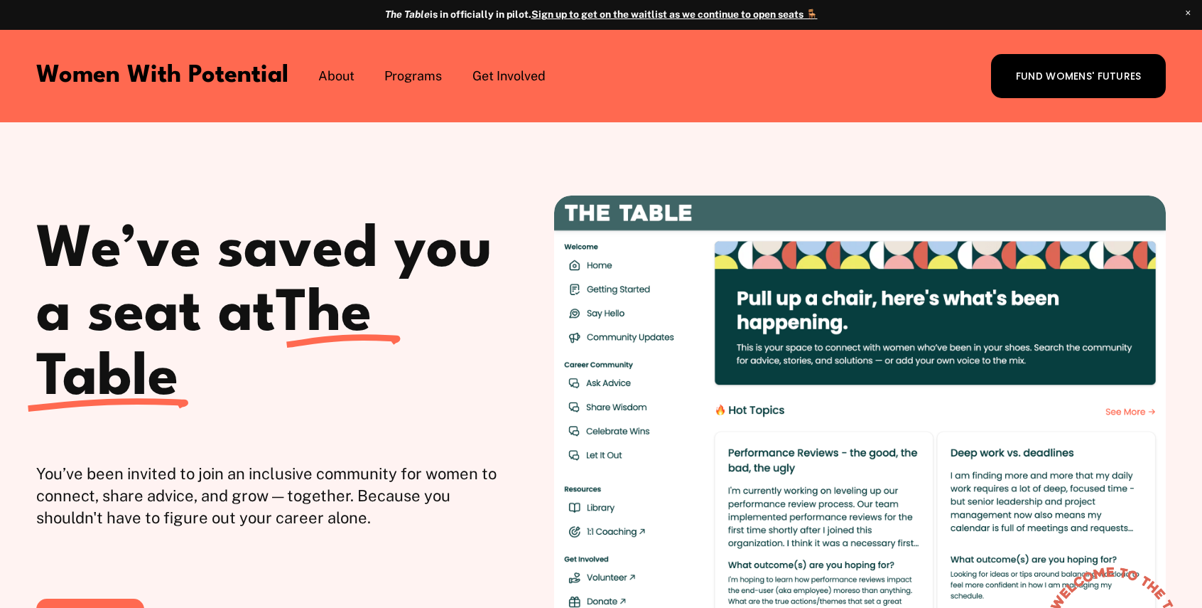  I want to click on span: Get Involved, so click(509, 75).